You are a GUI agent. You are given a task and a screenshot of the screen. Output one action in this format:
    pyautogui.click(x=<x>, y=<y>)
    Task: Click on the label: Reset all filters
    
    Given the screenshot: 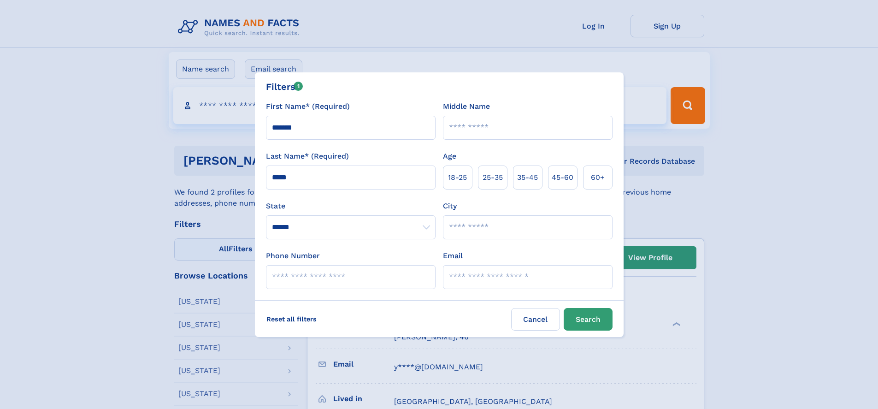 What is the action you would take?
    pyautogui.click(x=291, y=319)
    